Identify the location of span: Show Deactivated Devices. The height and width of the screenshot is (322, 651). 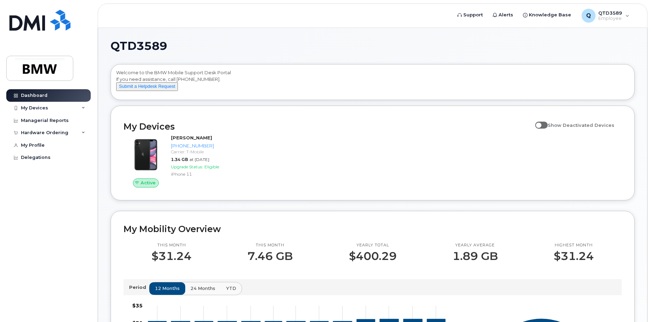
(581, 125).